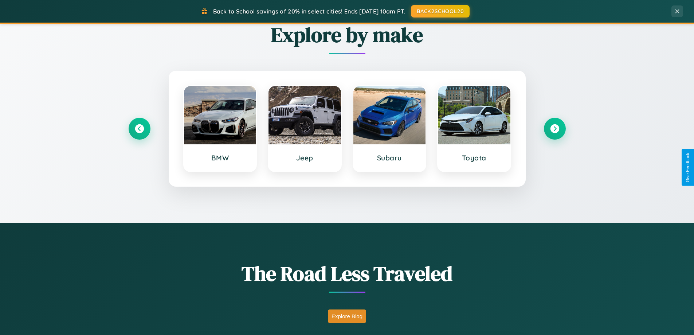 The width and height of the screenshot is (694, 335). What do you see at coordinates (440, 11) in the screenshot?
I see `button: BACK2SCHOOL20` at bounding box center [440, 11].